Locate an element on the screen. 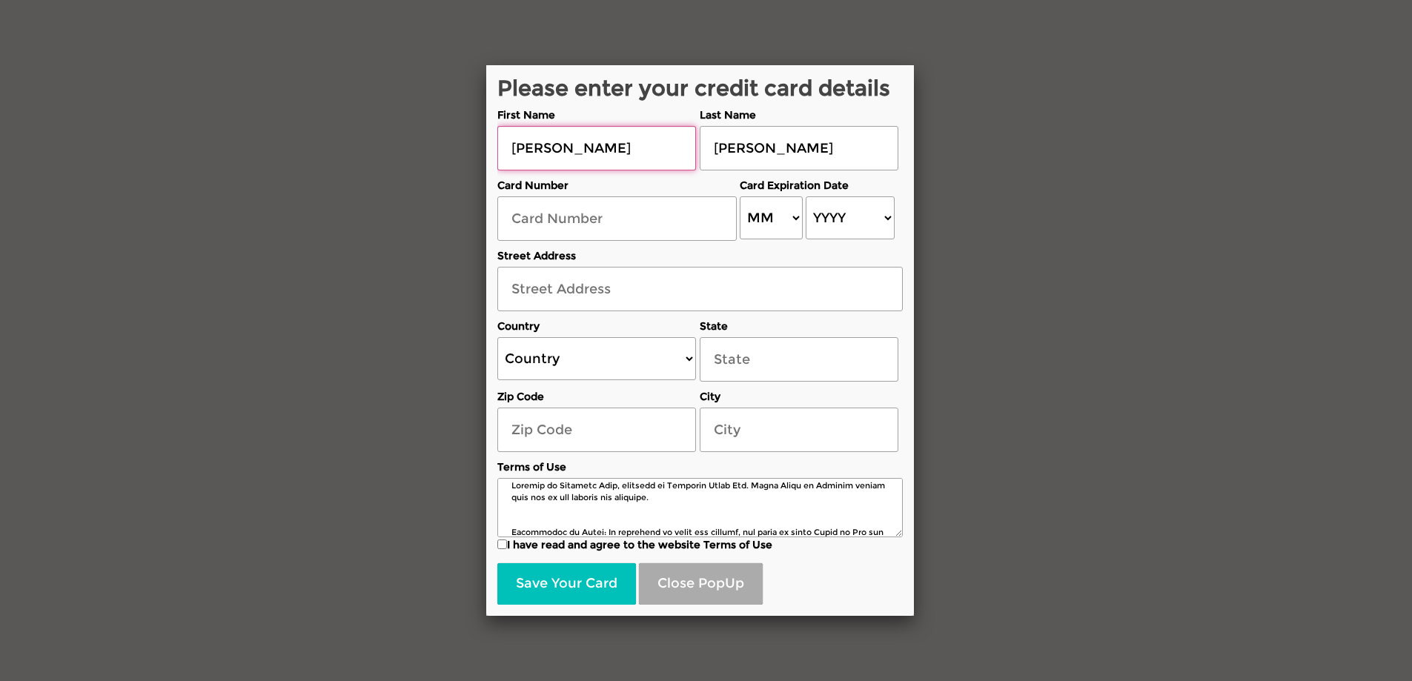  input: Card Number is located at coordinates (617, 219).